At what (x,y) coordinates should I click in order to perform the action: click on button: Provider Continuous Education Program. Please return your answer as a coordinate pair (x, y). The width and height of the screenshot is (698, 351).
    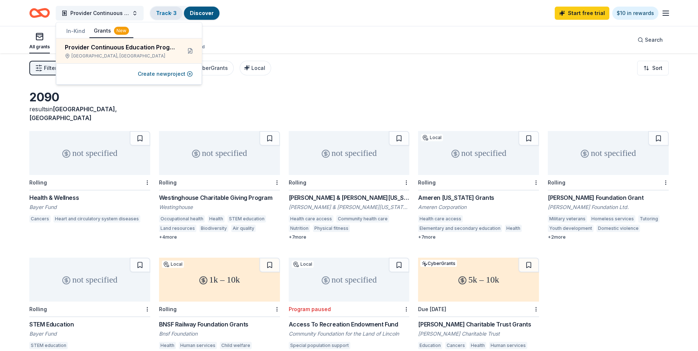
    Looking at the image, I should click on (100, 13).